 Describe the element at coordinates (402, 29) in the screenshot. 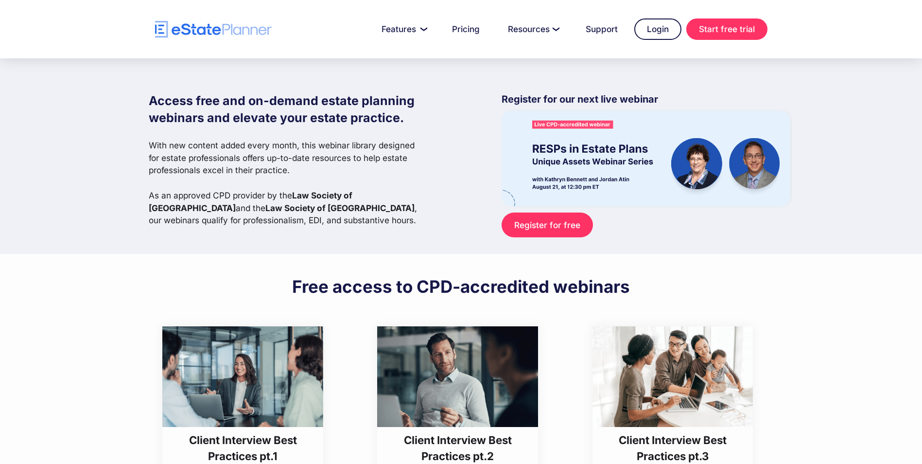

I see `a: Features` at that location.